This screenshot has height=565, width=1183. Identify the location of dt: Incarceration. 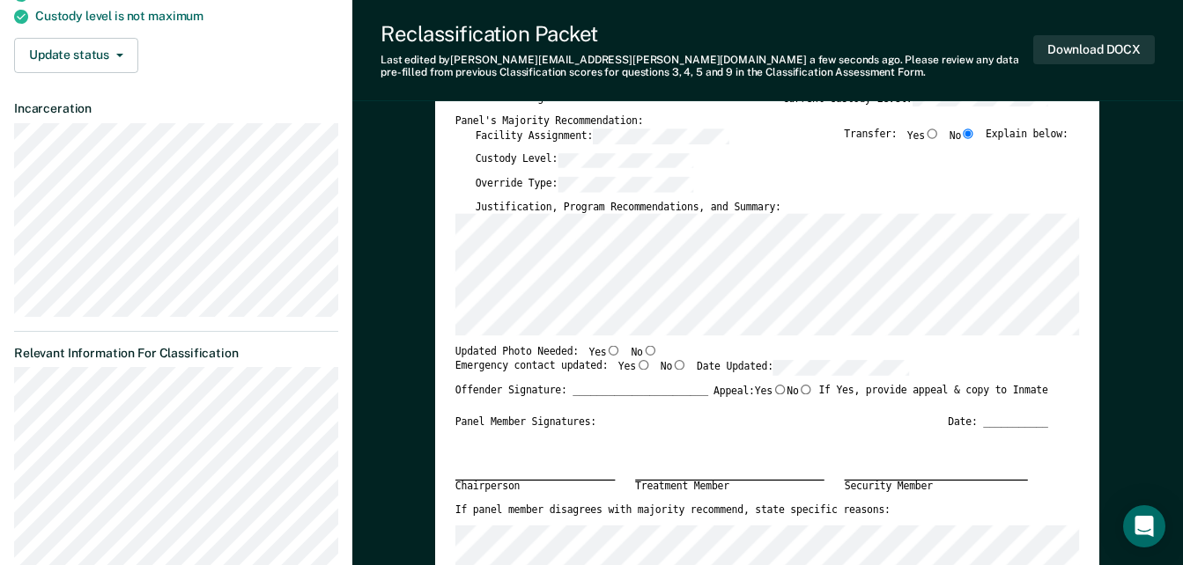
(176, 108).